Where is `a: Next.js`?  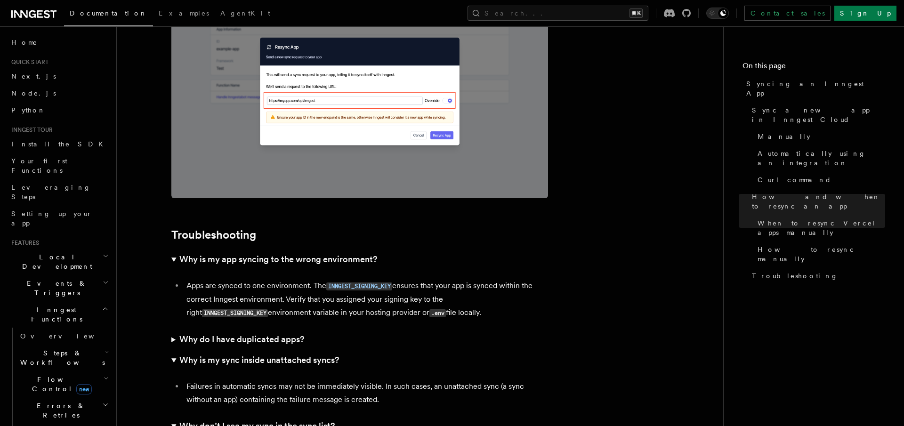
a: Next.js is located at coordinates (59, 76).